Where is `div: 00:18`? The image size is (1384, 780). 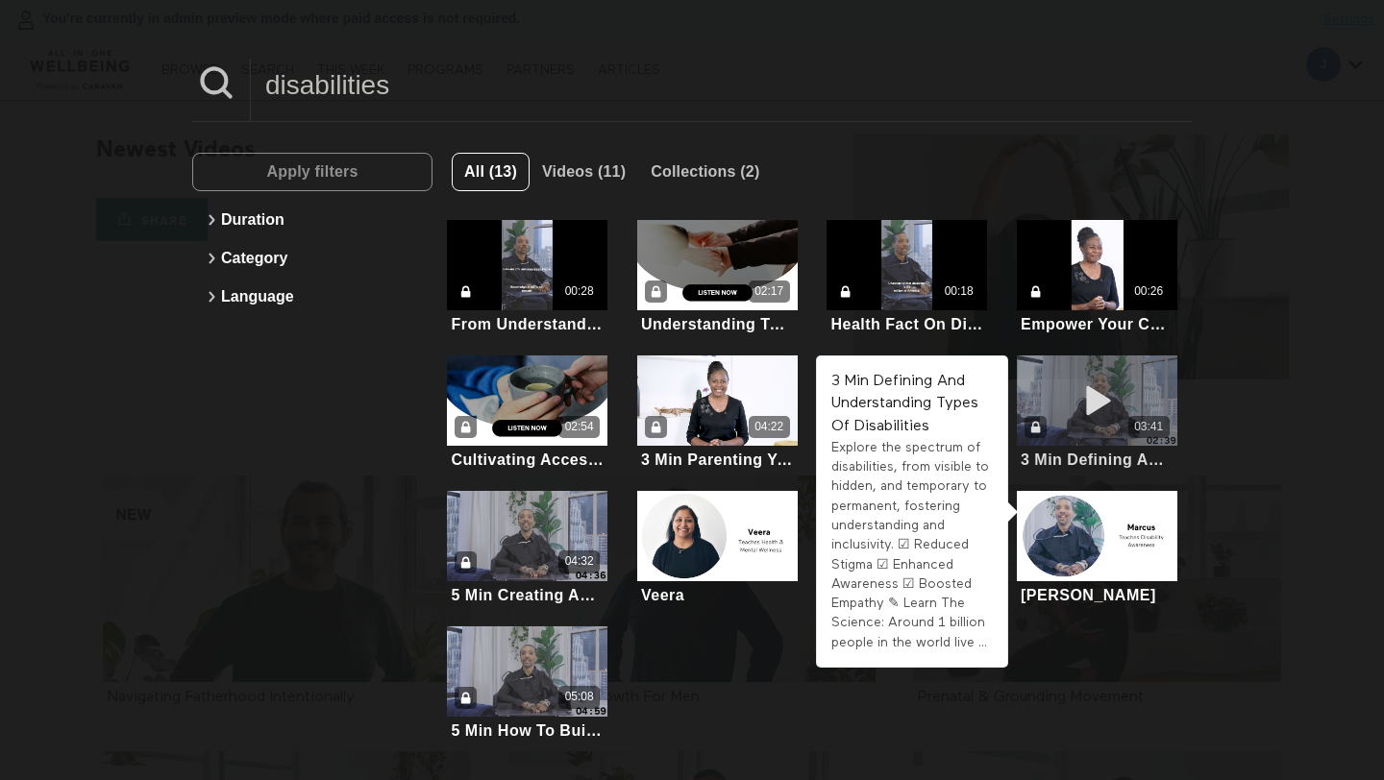 div: 00:18 is located at coordinates (959, 291).